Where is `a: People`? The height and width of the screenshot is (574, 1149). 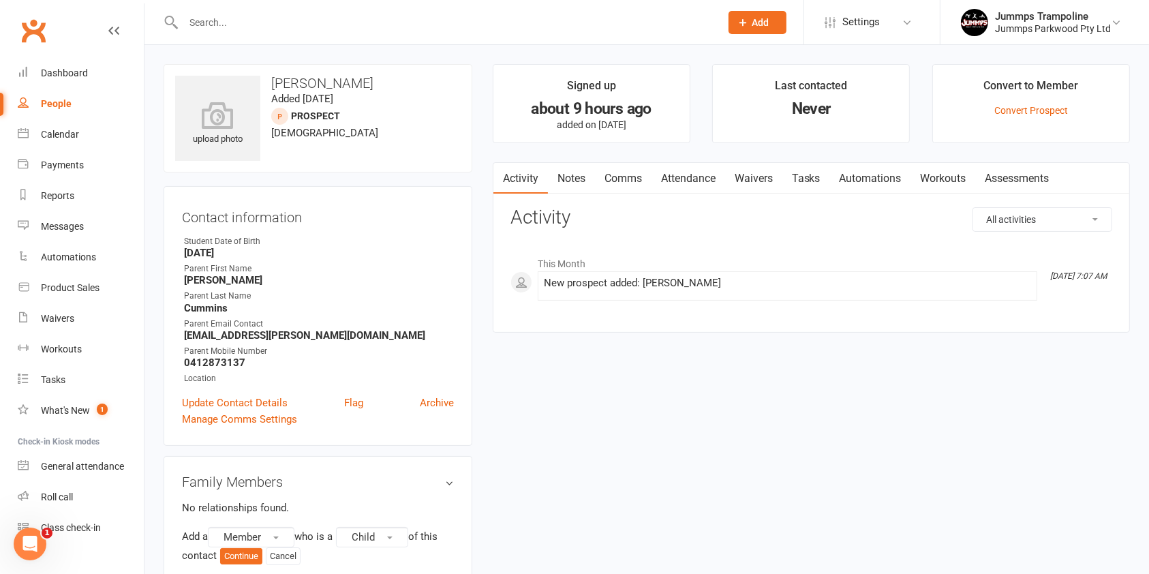 a: People is located at coordinates (80, 104).